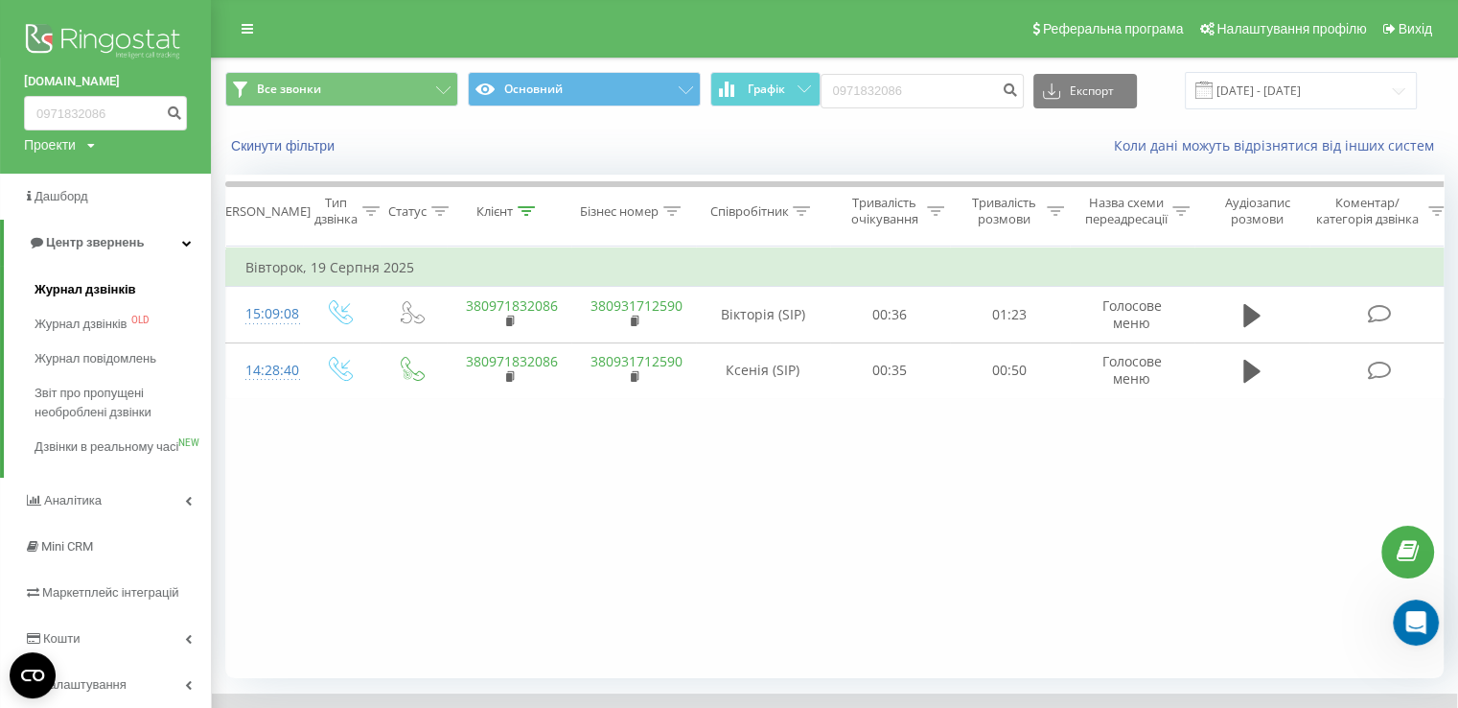 This screenshot has height=708, width=1458. Describe the element at coordinates (766, 89) in the screenshot. I see `span: Графік` at that location.